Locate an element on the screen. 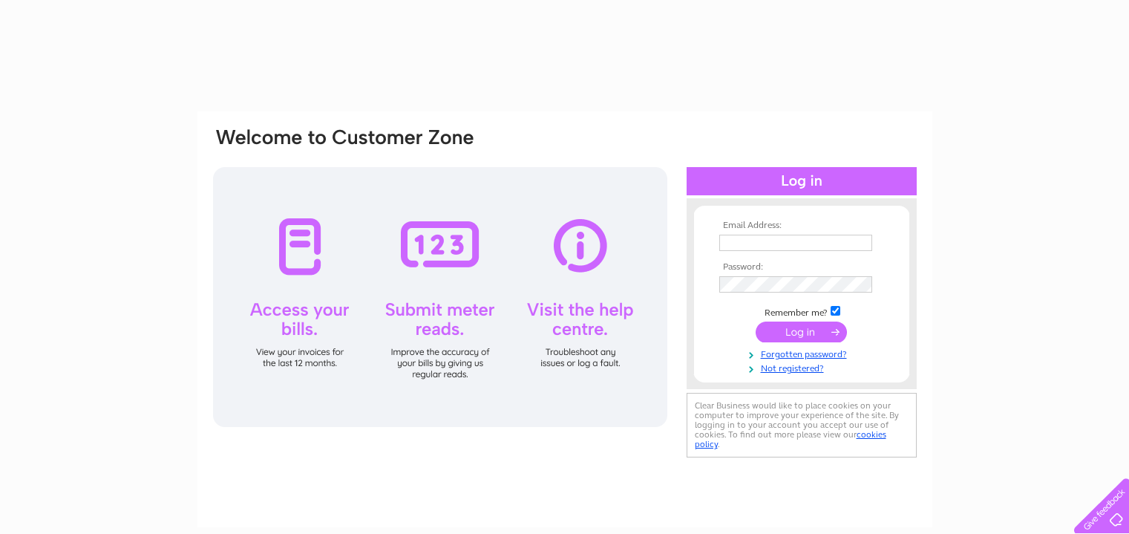  td: Remember me? is located at coordinates (802, 311).